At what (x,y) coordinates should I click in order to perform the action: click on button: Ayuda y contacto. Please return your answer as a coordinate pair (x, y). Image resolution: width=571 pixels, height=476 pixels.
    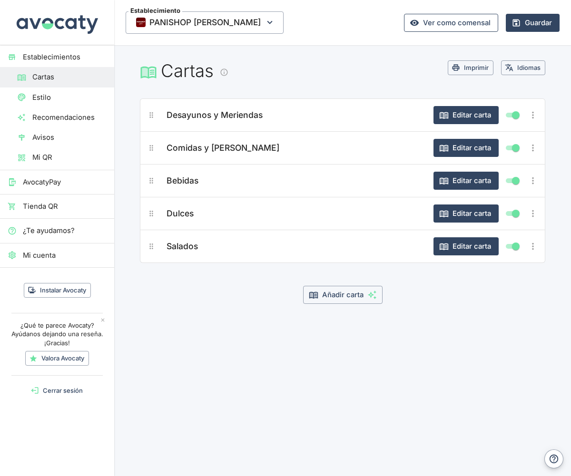
    Looking at the image, I should click on (554, 459).